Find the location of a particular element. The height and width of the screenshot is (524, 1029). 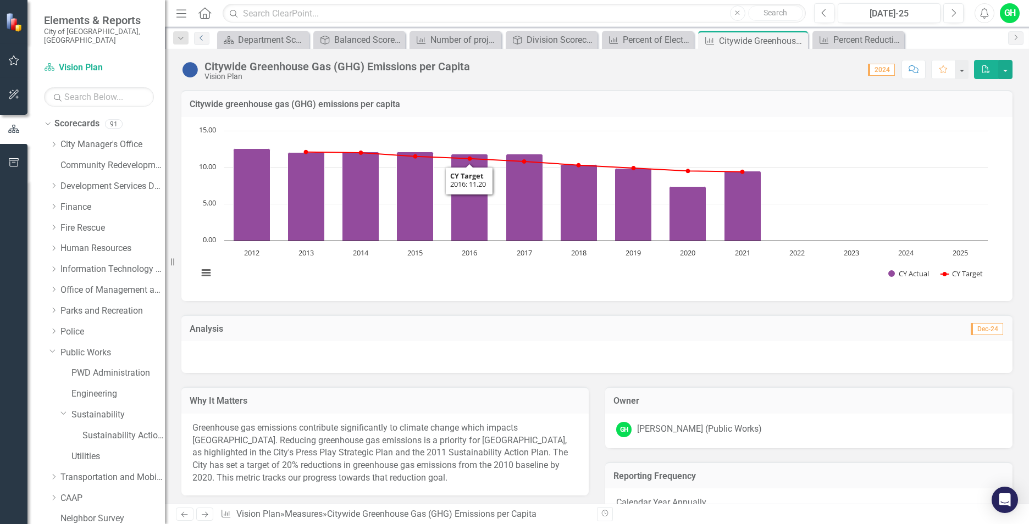

input: Search Below... is located at coordinates (99, 97).